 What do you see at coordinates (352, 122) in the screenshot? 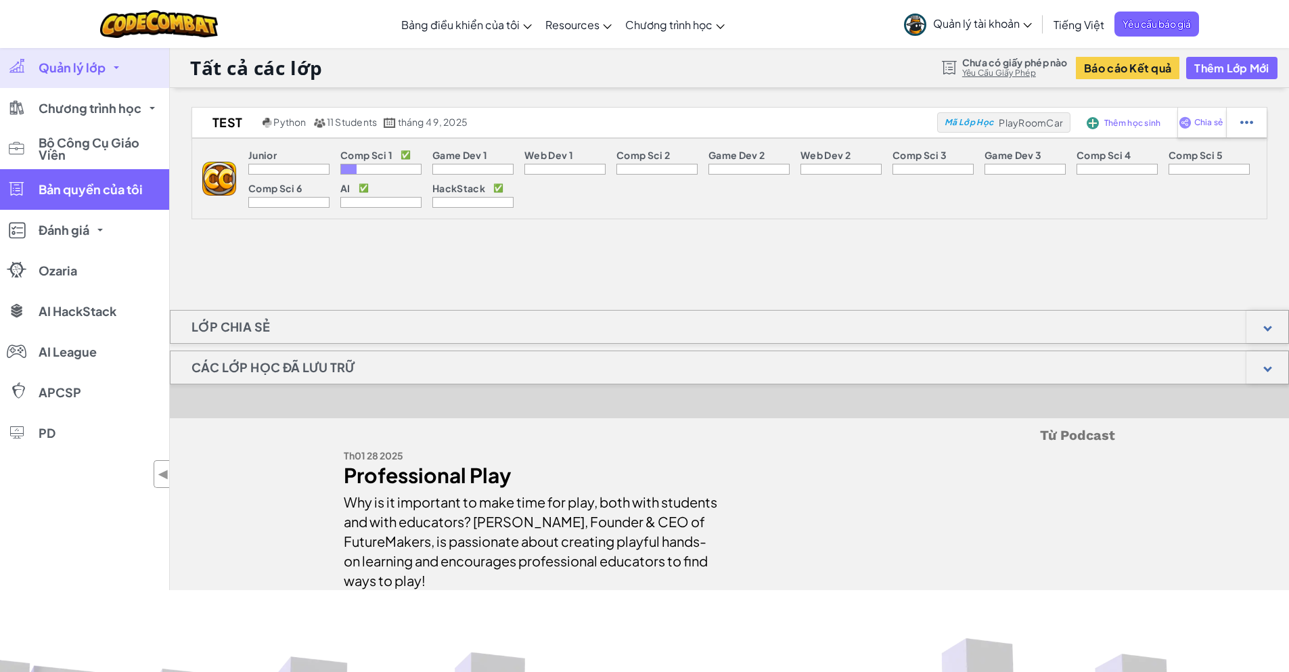
I see `span: 11 Students` at bounding box center [352, 122].